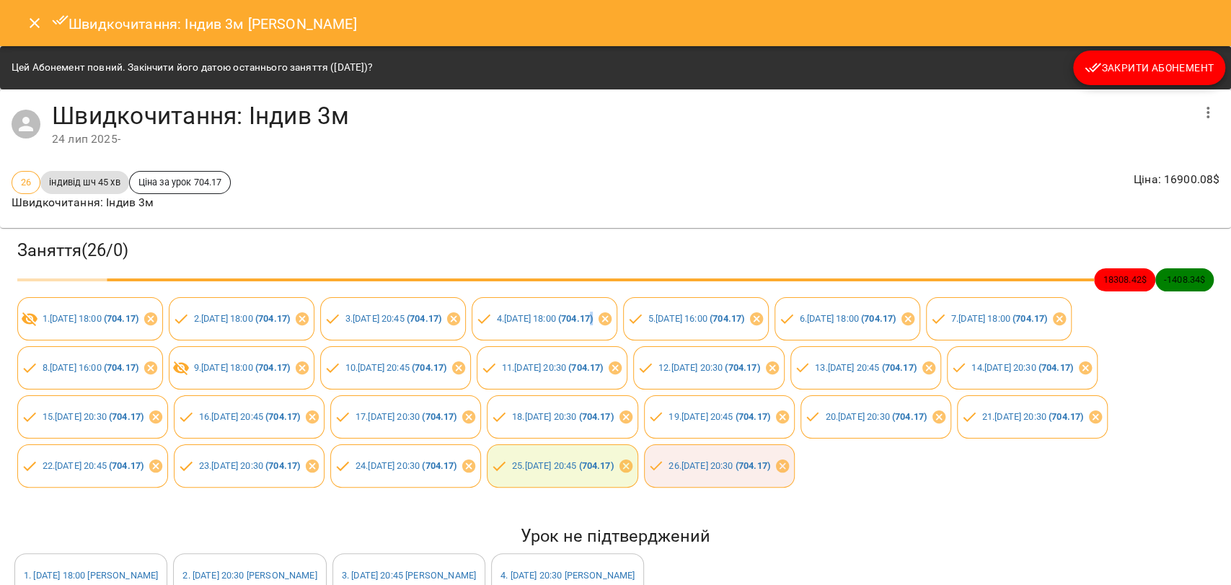 The height and width of the screenshot is (585, 1231). What do you see at coordinates (615, 536) in the screenshot?
I see `h5: Урок не підтверджений` at bounding box center [615, 536].